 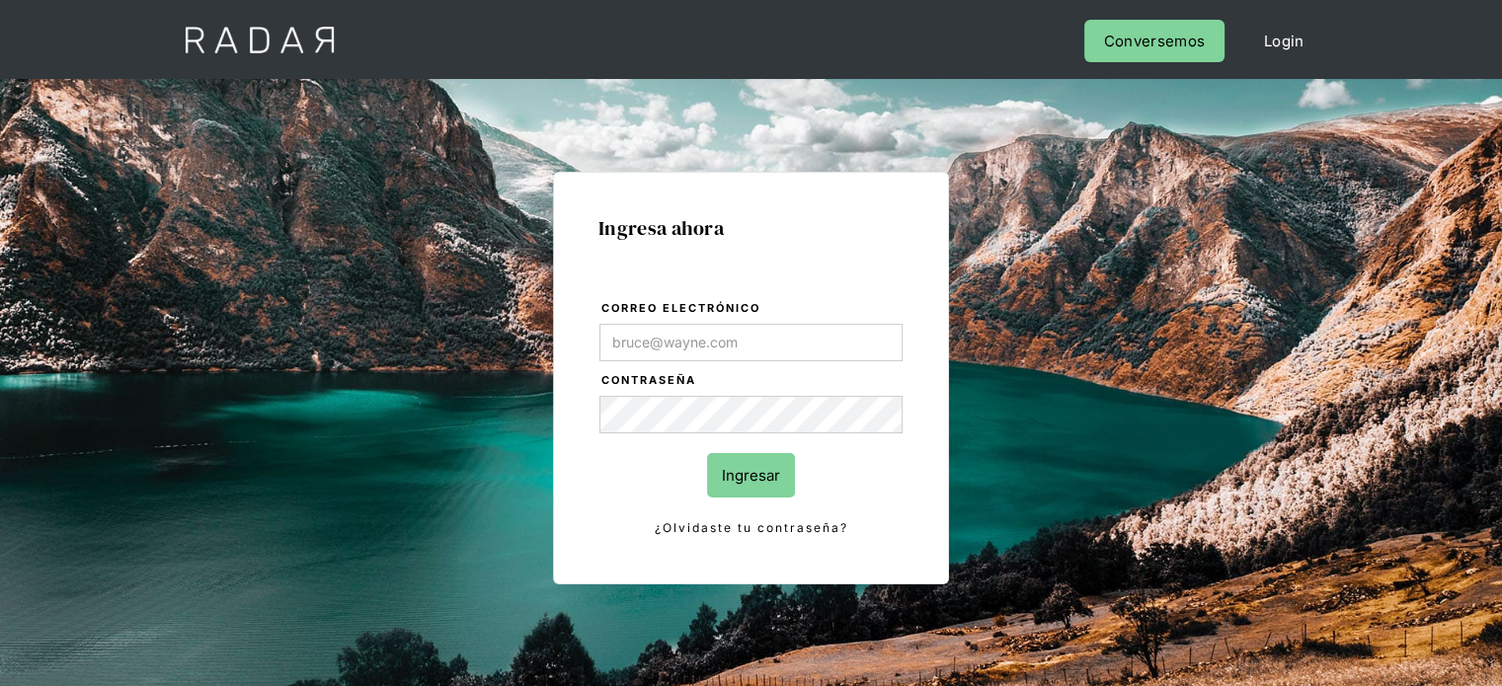 I want to click on label: Contraseña, so click(x=751, y=381).